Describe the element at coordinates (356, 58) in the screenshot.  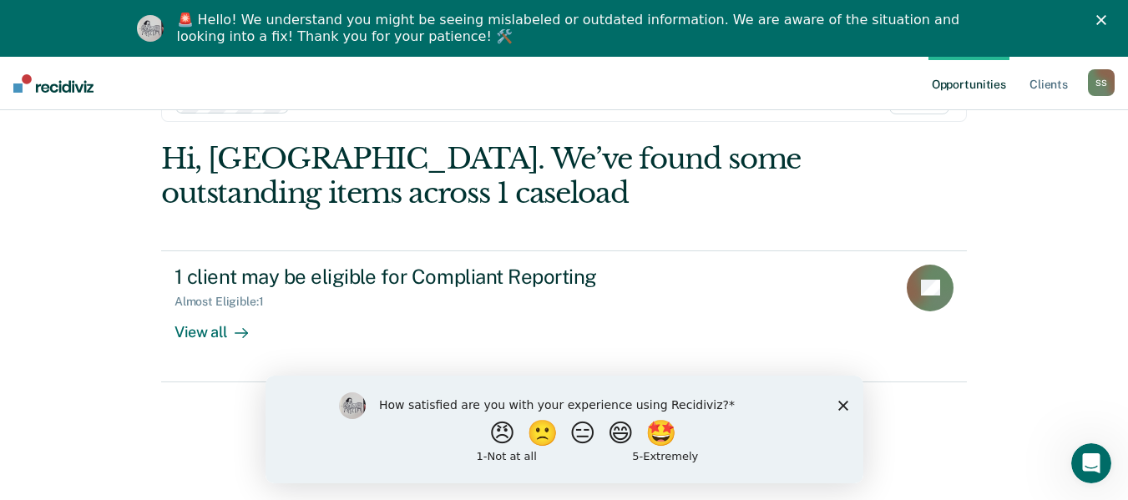
I see `button: 4` at that location.